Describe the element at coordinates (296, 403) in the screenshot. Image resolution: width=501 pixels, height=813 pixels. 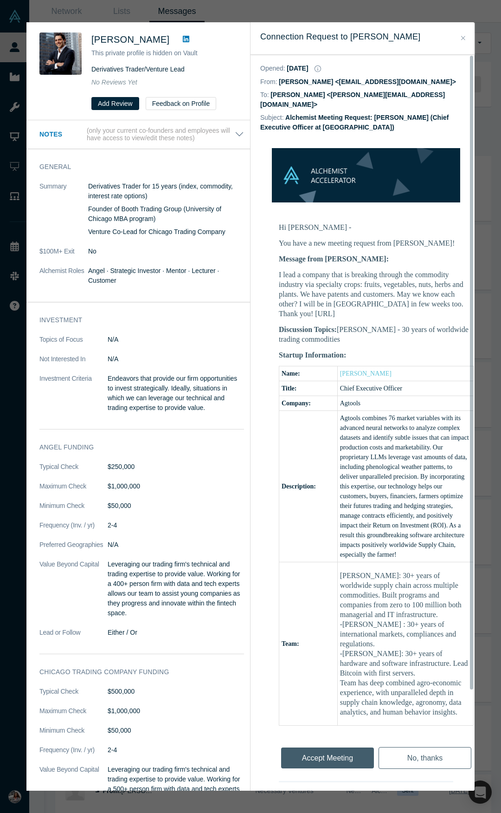
I see `b: Company:` at that location.